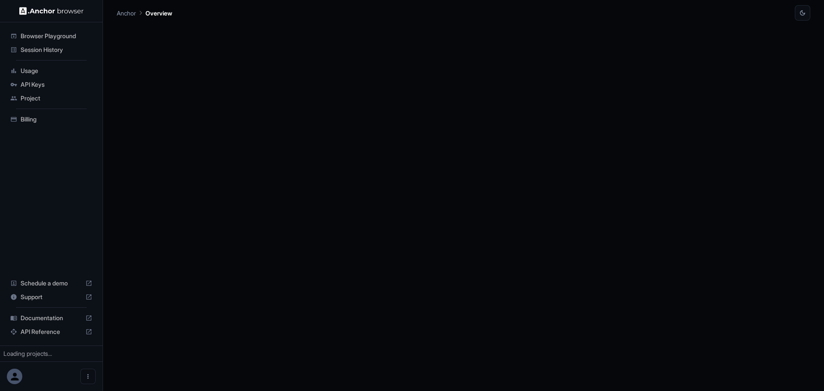 The image size is (824, 391). What do you see at coordinates (51, 36) in the screenshot?
I see `div: Browser Playground` at bounding box center [51, 36].